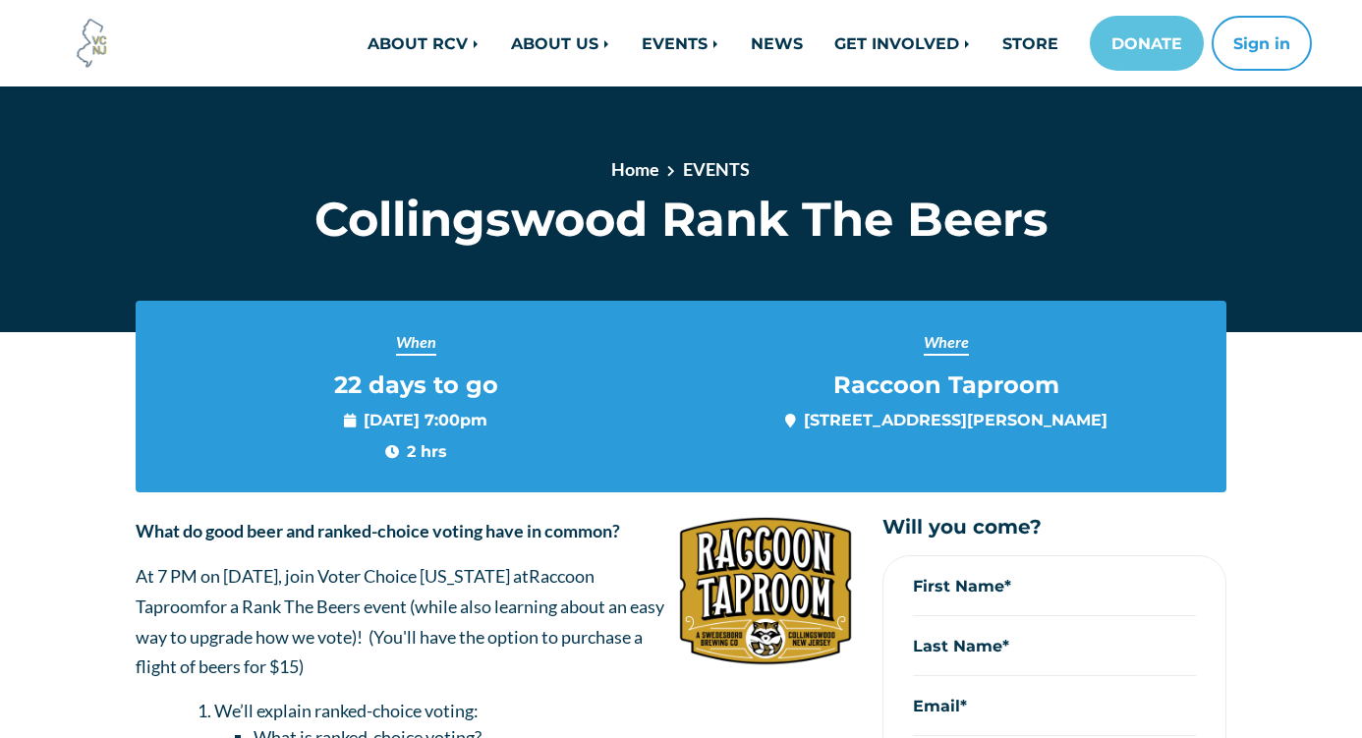 This screenshot has width=1362, height=738. What do you see at coordinates (389, 651) in the screenshot?
I see `span: ou'll have the option to purchase a flight of beers for $15)` at bounding box center [389, 651].